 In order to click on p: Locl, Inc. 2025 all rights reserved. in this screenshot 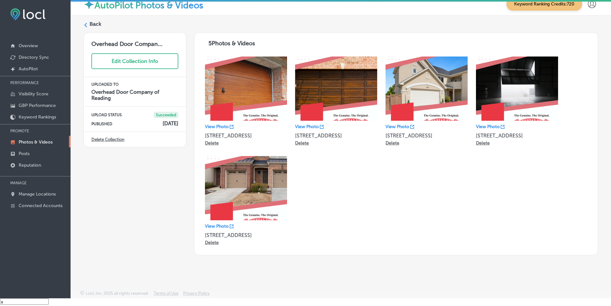, I will do `click(117, 293)`.